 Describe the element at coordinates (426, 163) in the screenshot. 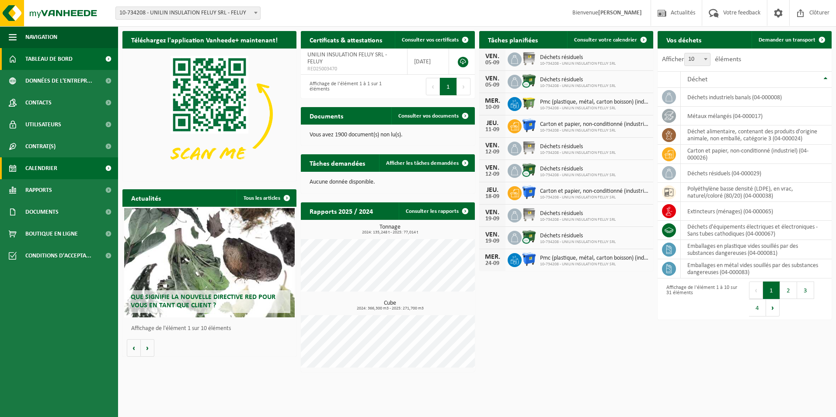

I see `a: Afficher les tâches demandées` at that location.